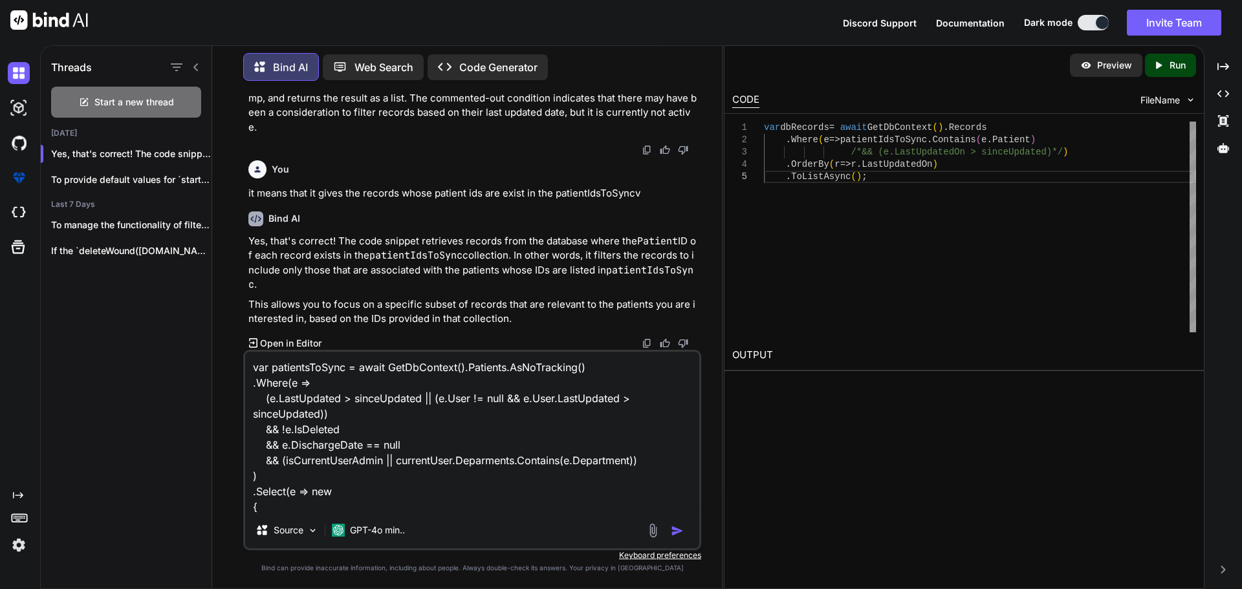  Describe the element at coordinates (970, 23) in the screenshot. I see `button: Documentation` at that location.